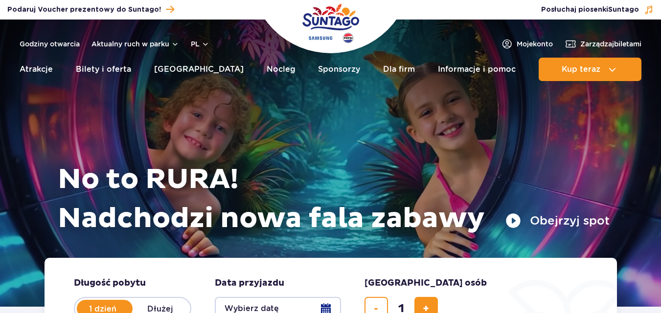 Image resolution: width=661 pixels, height=313 pixels. What do you see at coordinates (110, 284) in the screenshot?
I see `span: Długość pobytu` at bounding box center [110, 284].